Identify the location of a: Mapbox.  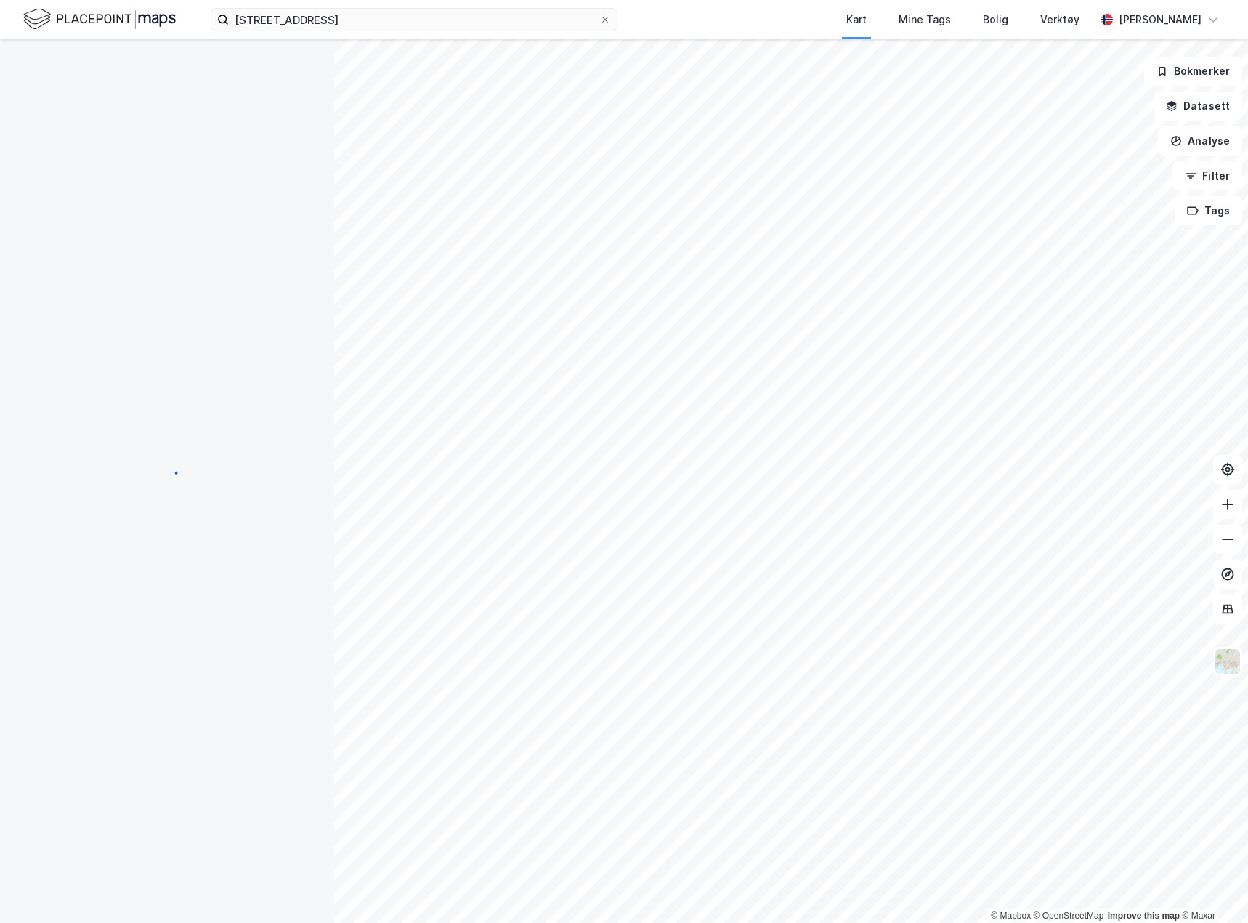
(1010, 915).